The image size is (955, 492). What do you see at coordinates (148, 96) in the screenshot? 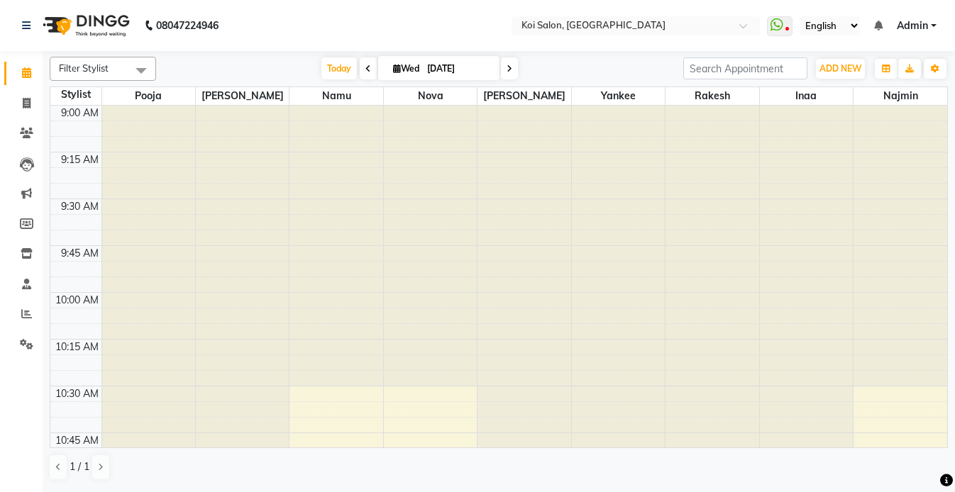
I see `span: Pooja` at bounding box center [148, 96].